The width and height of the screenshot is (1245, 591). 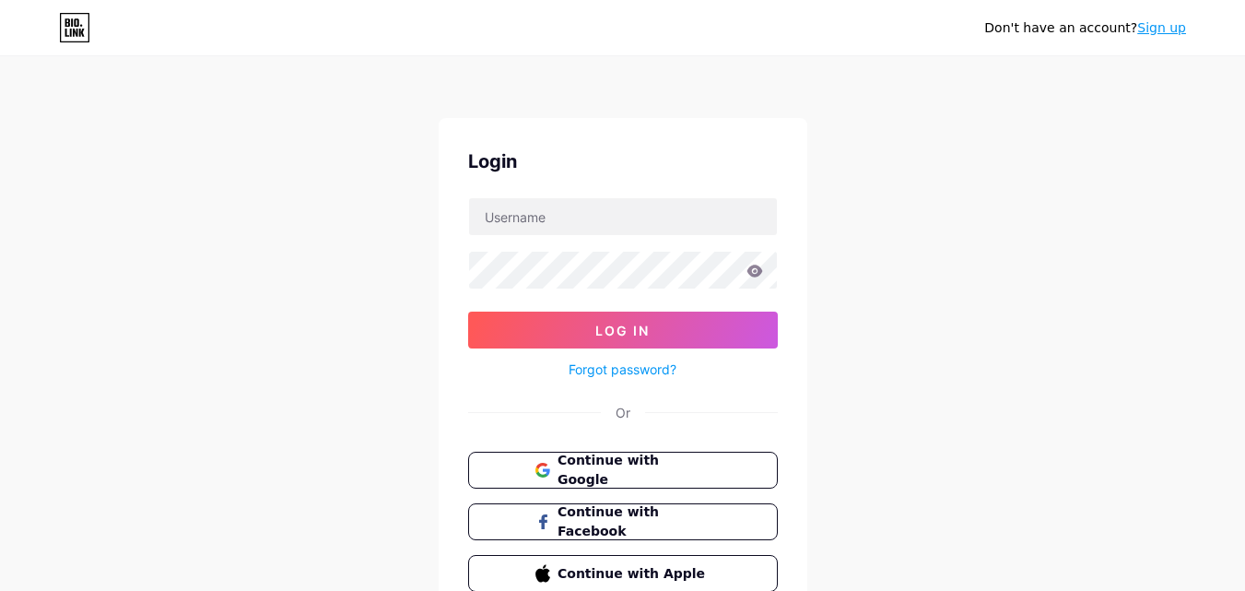 What do you see at coordinates (622, 330) in the screenshot?
I see `span: Log In` at bounding box center [622, 330].